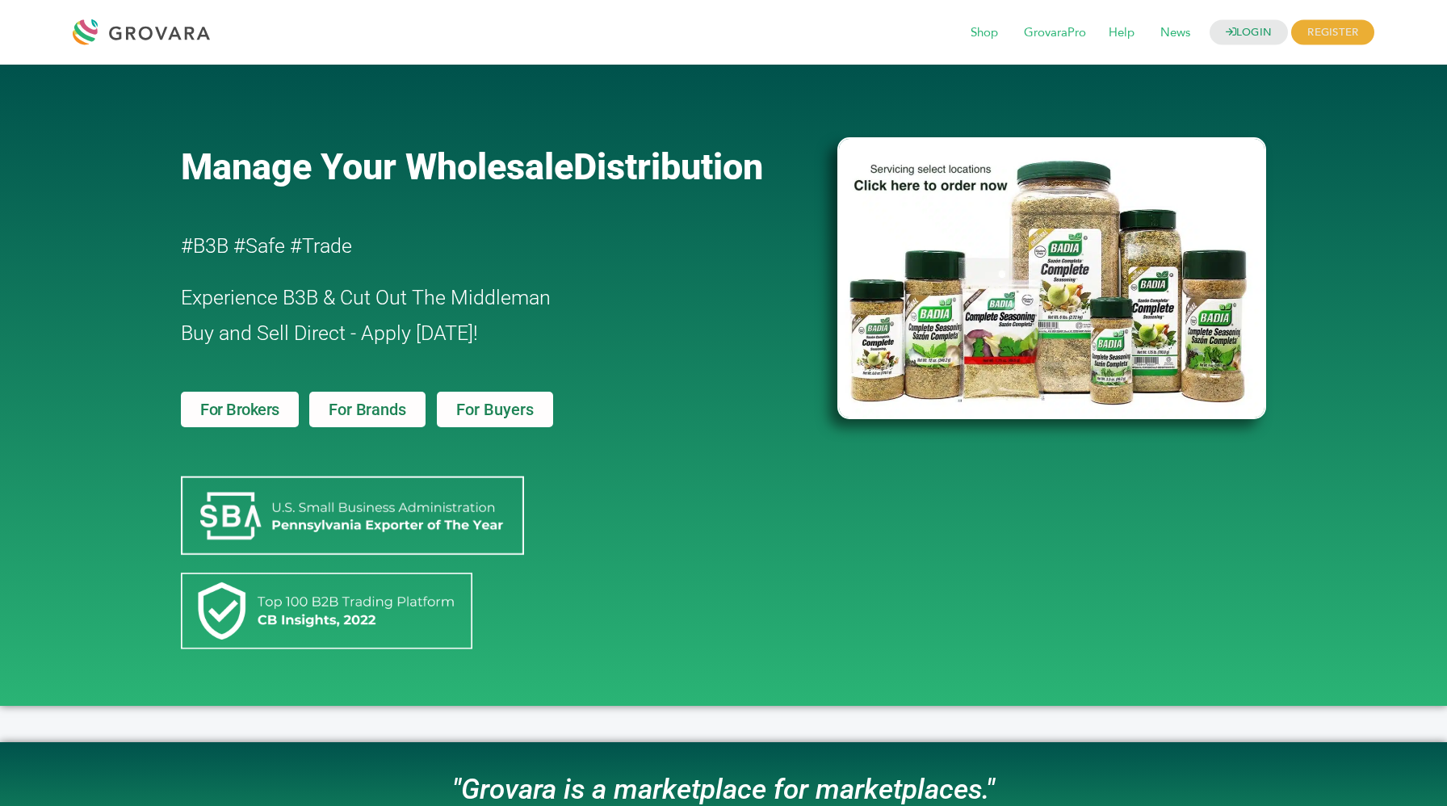  Describe the element at coordinates (1121, 33) in the screenshot. I see `a: Help` at that location.